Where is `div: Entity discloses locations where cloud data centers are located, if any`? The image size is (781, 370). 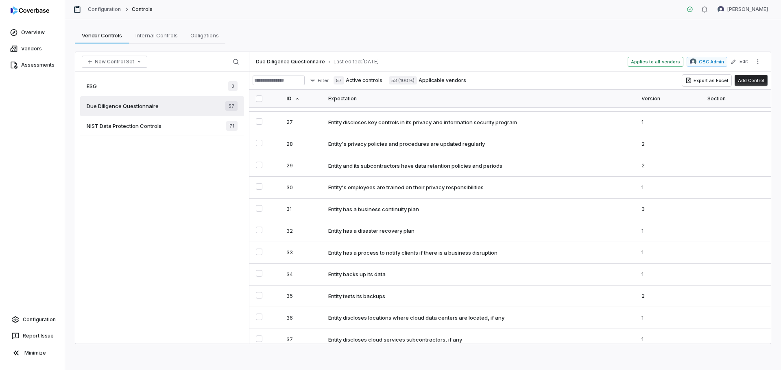
div: Entity discloses locations where cloud data centers are located, if any is located at coordinates (416, 318).